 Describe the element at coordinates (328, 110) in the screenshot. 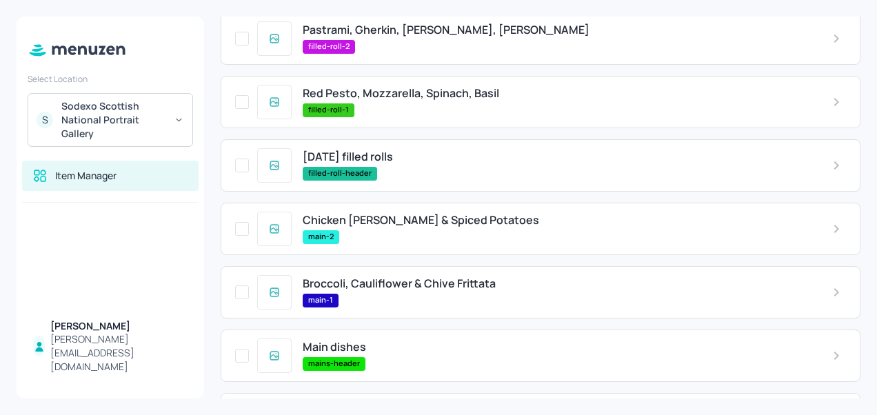

I see `span: filled-roll-1` at that location.